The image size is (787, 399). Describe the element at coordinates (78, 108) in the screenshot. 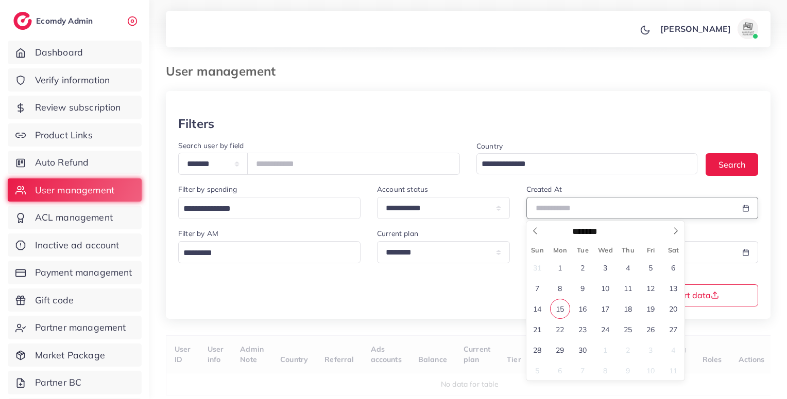

I see `span: Review subscription` at that location.